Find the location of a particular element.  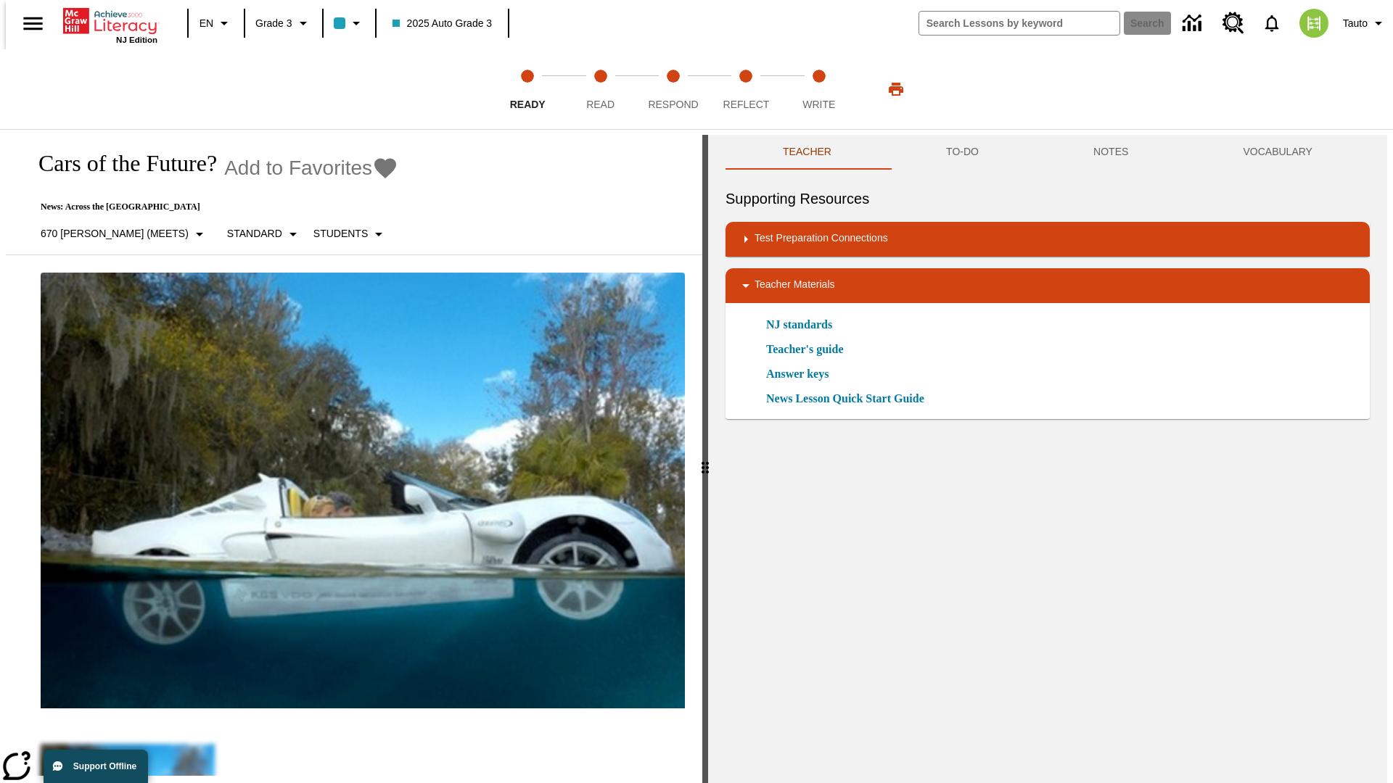

div: Home is located at coordinates (110, 25).